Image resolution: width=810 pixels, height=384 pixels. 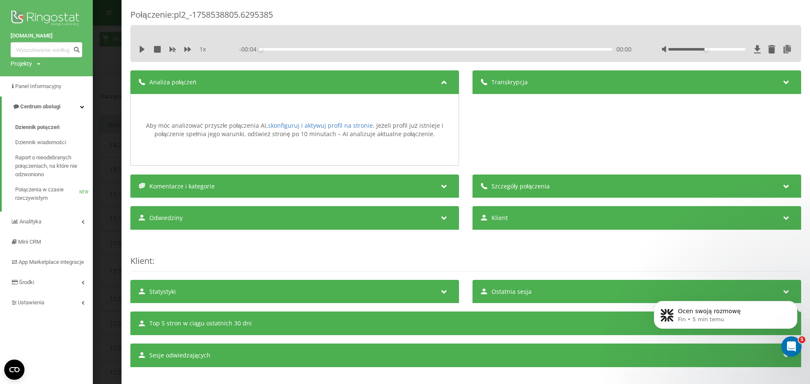 I want to click on span: Komentarze i kategorie, so click(x=182, y=186).